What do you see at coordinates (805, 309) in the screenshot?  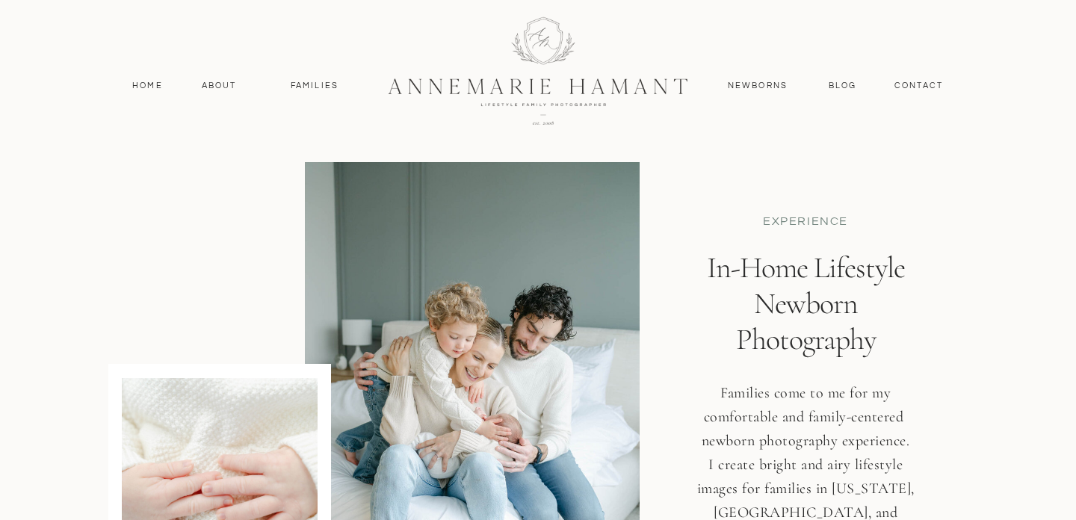 I see `h1: In-Home Lifestyle Newborn Photography` at bounding box center [805, 309].